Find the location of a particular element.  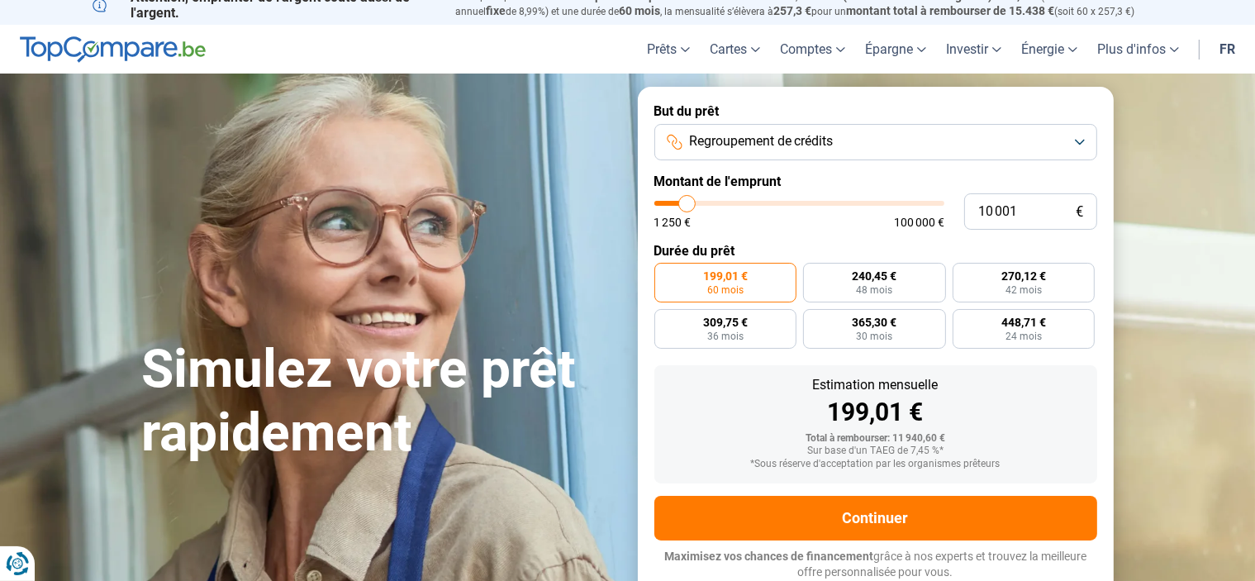

span: 42 mois is located at coordinates (1024, 290).